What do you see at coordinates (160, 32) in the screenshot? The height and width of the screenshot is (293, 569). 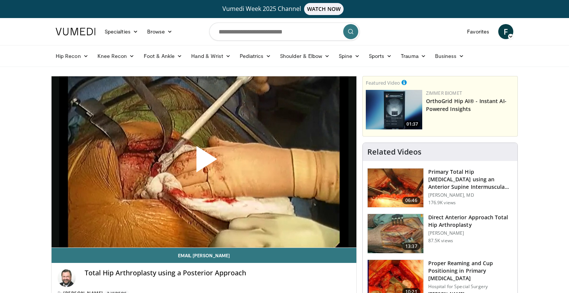 I see `a: Browse` at bounding box center [160, 32].